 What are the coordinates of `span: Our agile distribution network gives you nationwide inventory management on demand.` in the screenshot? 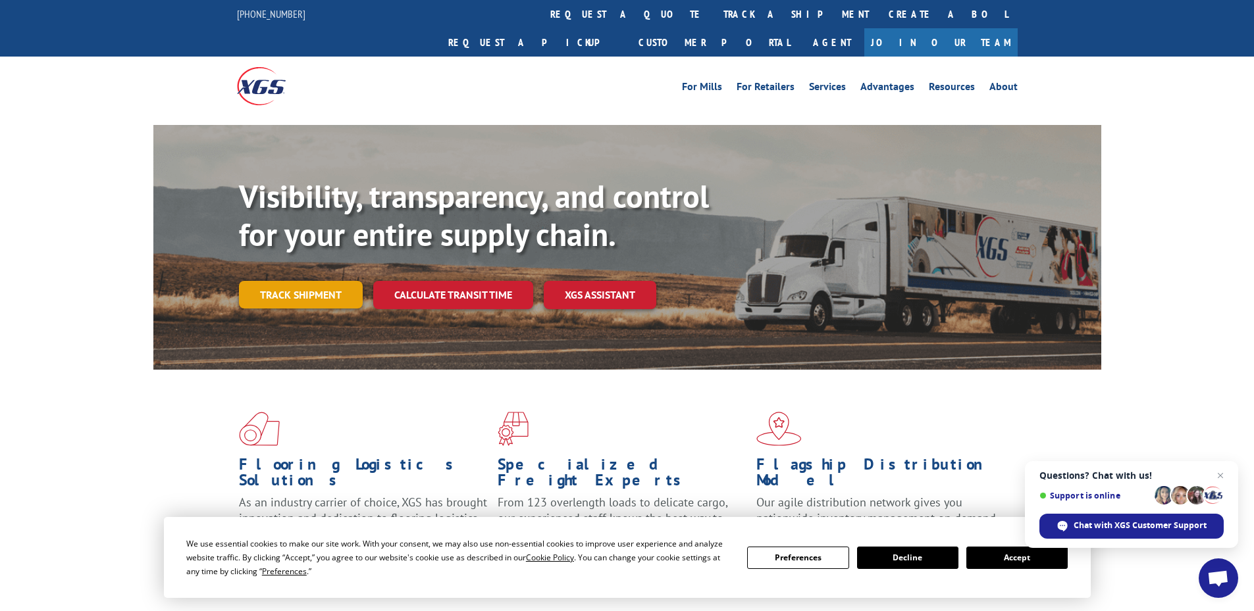 It's located at (877, 510).